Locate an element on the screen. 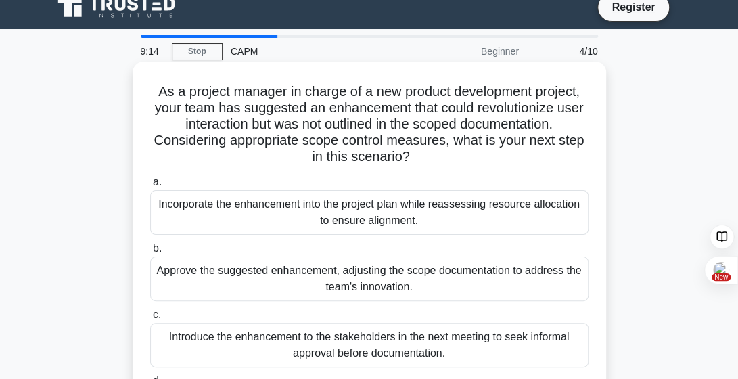  div: Incorporate the enhancement into the project plan while reassessing resource allocation to ensure... is located at coordinates (369, 212).